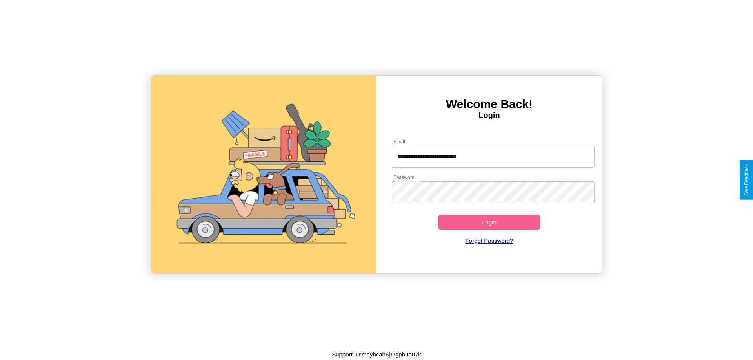  What do you see at coordinates (404, 177) in the screenshot?
I see `label: Password` at bounding box center [404, 177].